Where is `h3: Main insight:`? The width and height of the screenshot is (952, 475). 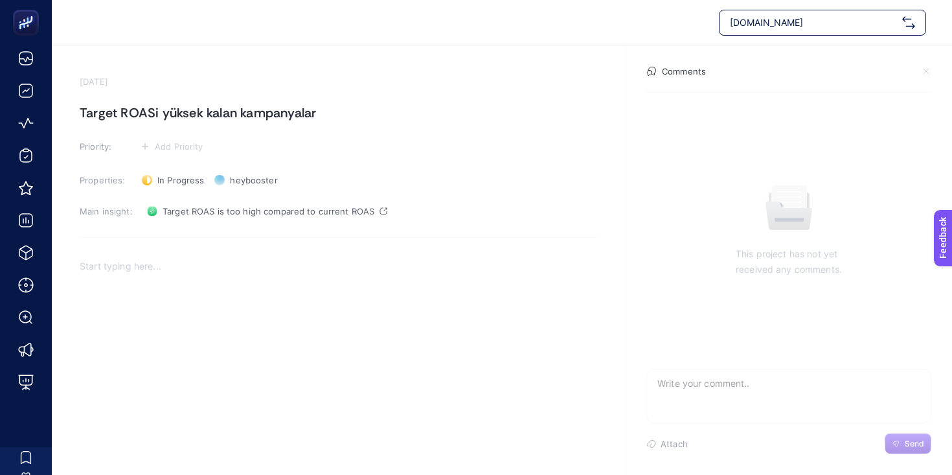
h3: Main insight: is located at coordinates (107, 211).